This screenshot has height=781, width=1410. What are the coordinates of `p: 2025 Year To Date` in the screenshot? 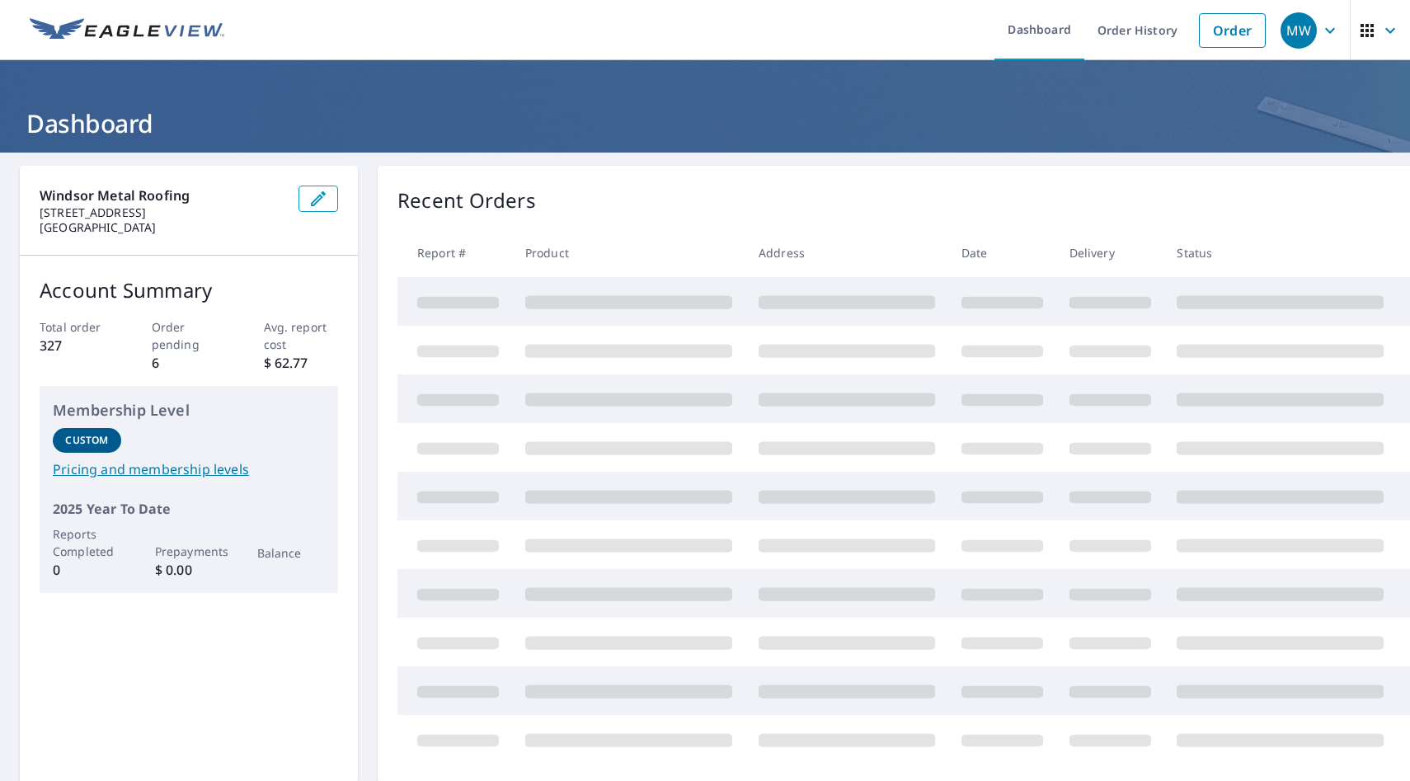 It's located at (189, 509).